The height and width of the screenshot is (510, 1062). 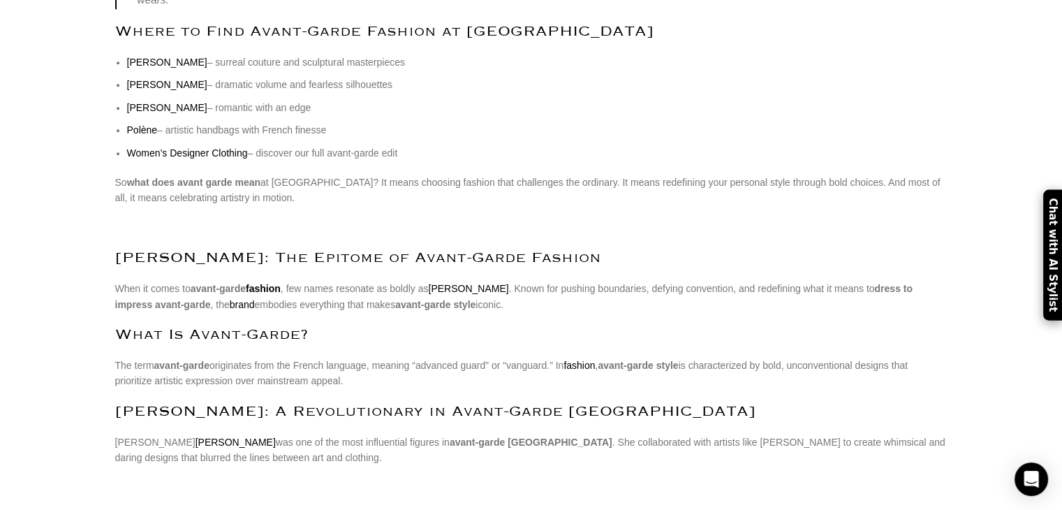 What do you see at coordinates (242, 304) in the screenshot?
I see `a: brand` at bounding box center [242, 304].